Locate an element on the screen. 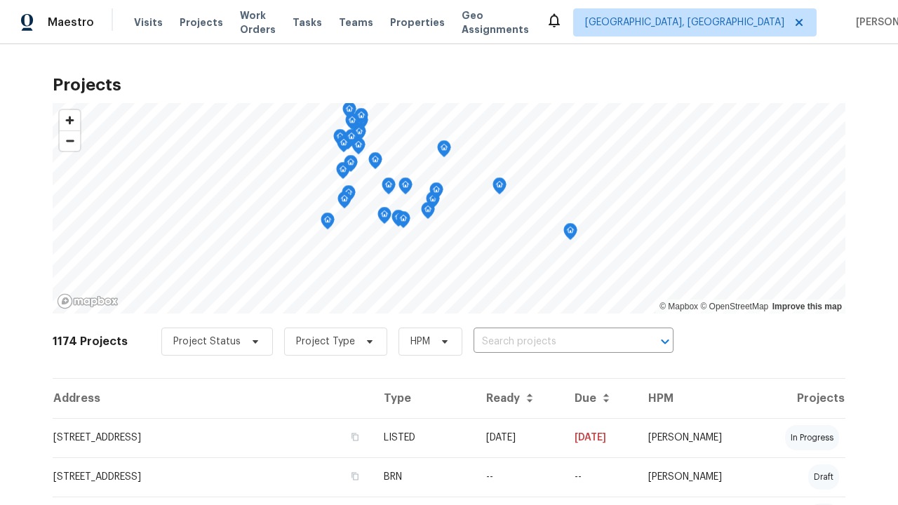 Image resolution: width=898 pixels, height=505 pixels. td: Resale COE 2025-09-23T00:00:00.000Z is located at coordinates (600, 477).